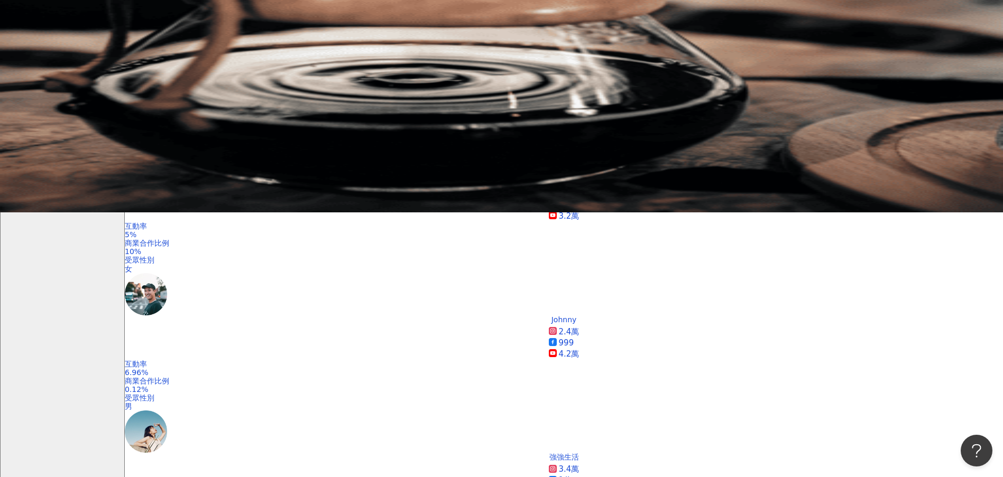 The width and height of the screenshot is (1003, 477). I want to click on div: Johnny, so click(564, 320).